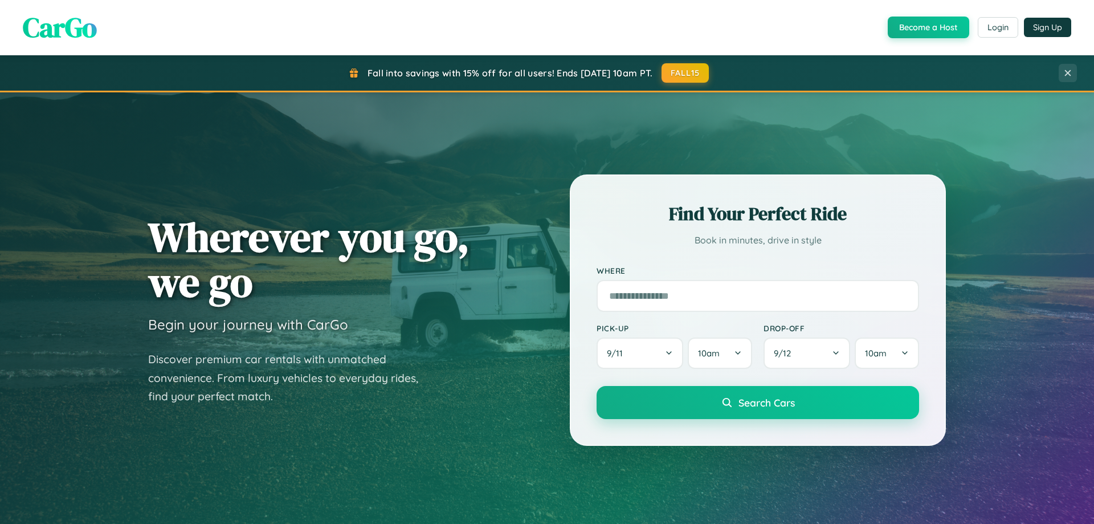  Describe the element at coordinates (309, 259) in the screenshot. I see `h1: Wherever you go, we go` at that location.